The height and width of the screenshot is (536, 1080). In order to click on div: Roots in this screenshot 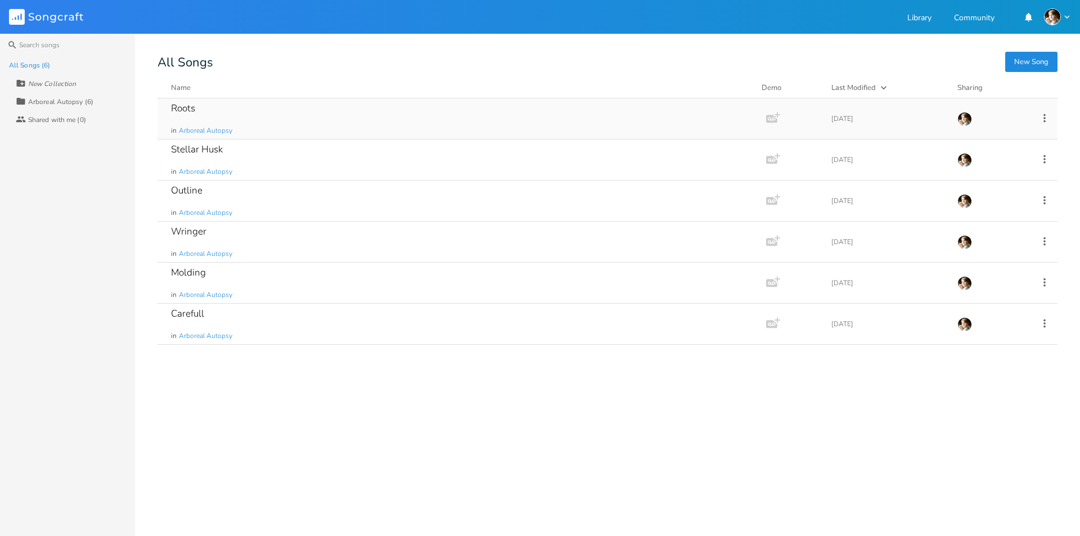, I will do `click(183, 108)`.